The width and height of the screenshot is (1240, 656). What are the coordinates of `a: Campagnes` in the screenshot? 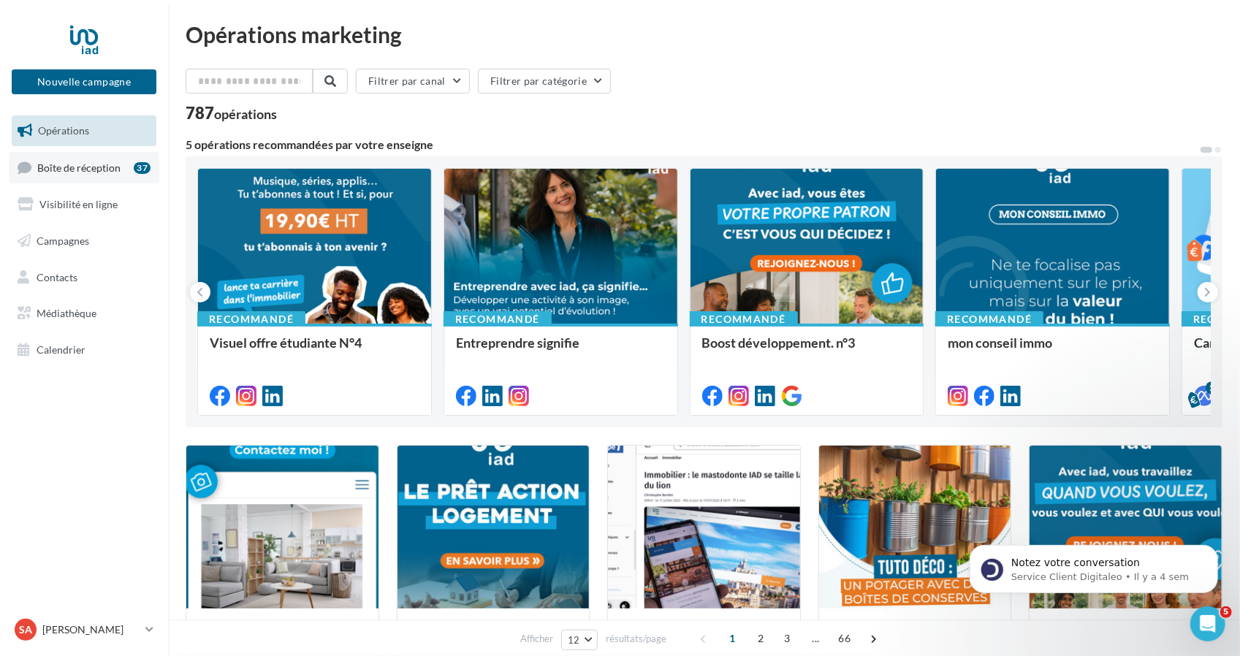 It's located at (84, 241).